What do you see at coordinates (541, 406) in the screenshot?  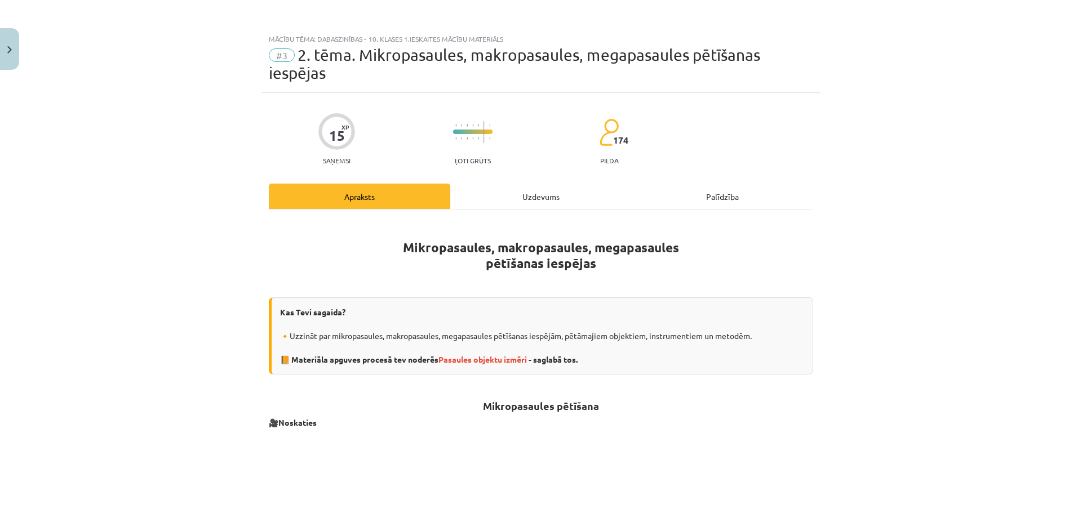 I see `strong: Mikropasaules pētīšana` at bounding box center [541, 406].